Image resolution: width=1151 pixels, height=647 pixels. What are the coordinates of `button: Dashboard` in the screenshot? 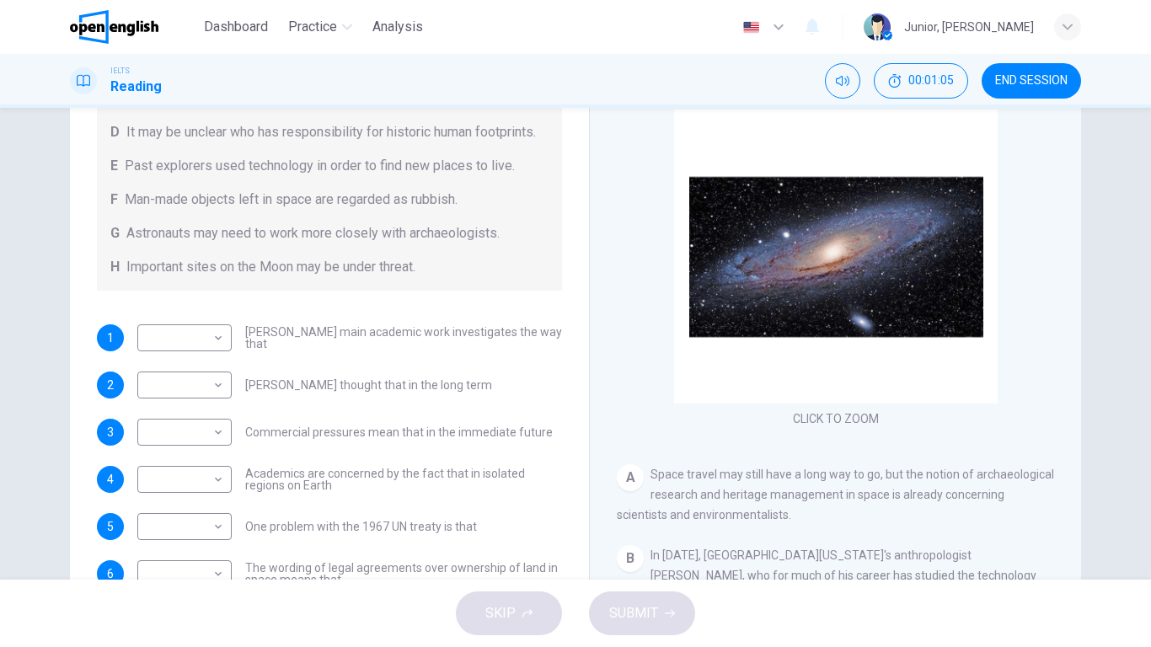 It's located at (236, 27).